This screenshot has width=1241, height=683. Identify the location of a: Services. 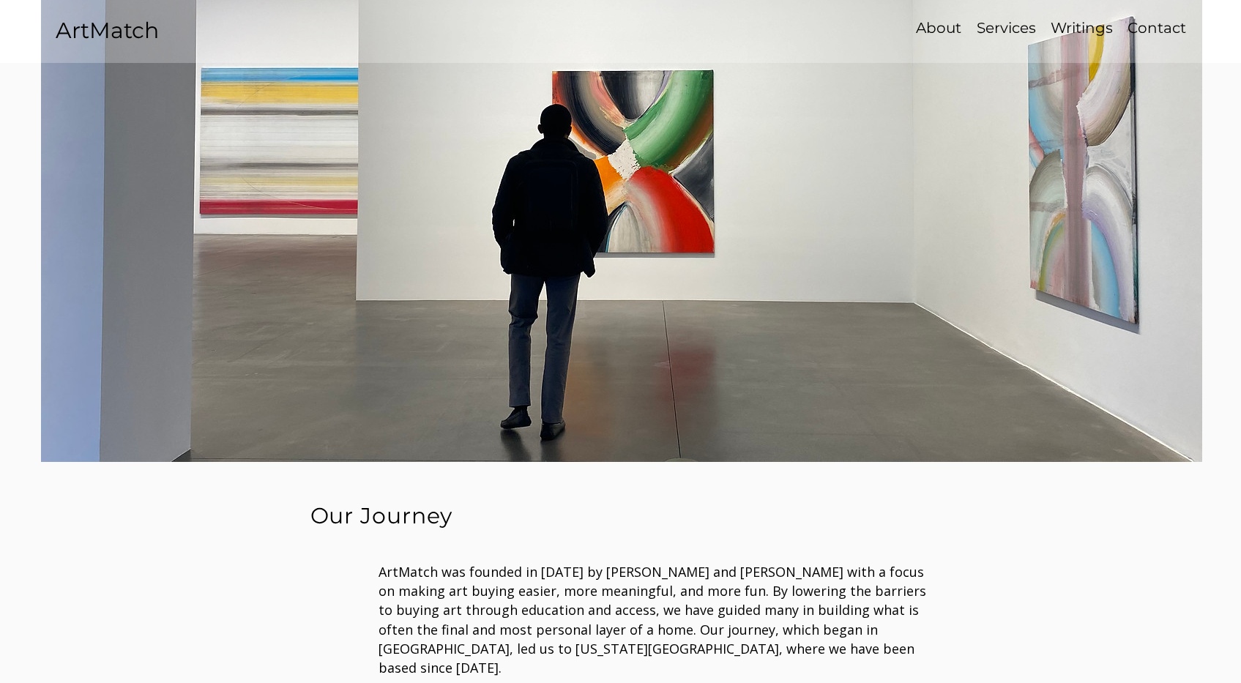
(1006, 28).